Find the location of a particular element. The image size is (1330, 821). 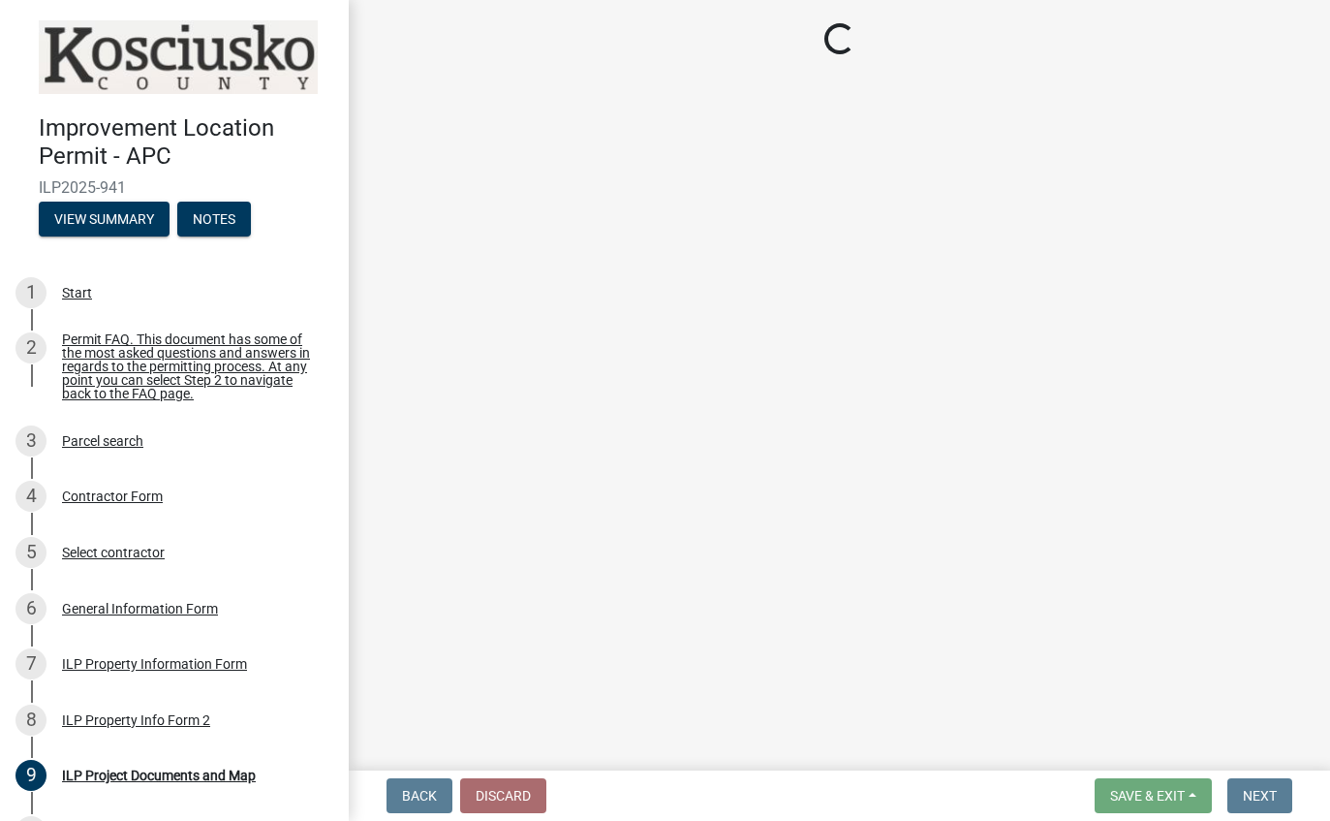

div: Start is located at coordinates (77, 293).